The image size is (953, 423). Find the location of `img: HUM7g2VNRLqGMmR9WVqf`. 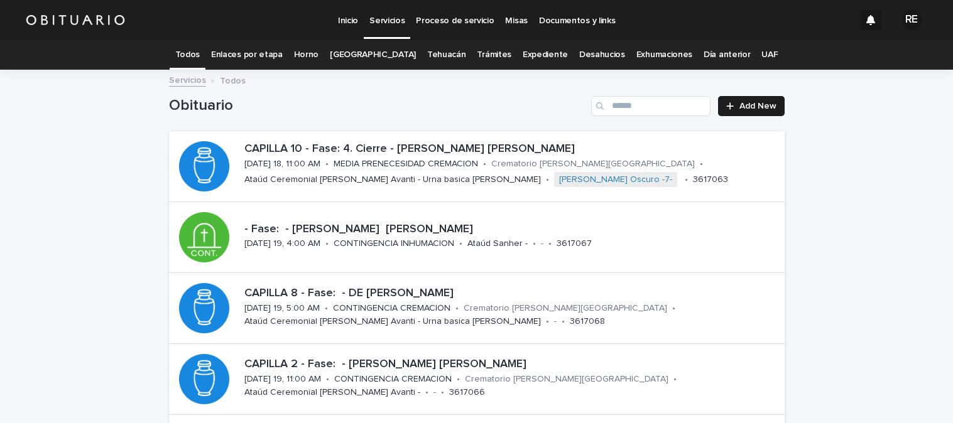

img: HUM7g2VNRLqGMmR9WVqf is located at coordinates (75, 20).